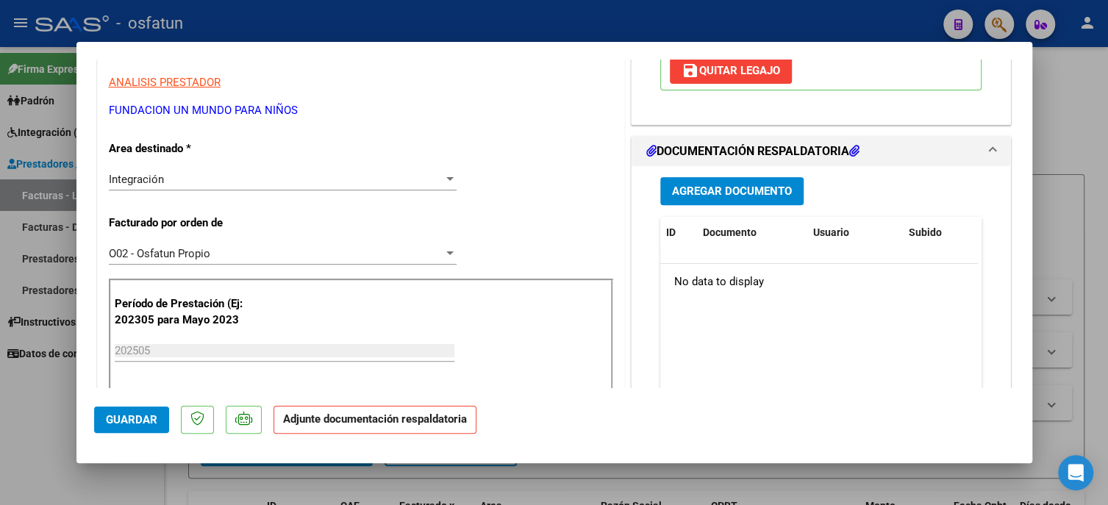 This screenshot has height=505, width=1108. Describe the element at coordinates (165, 82) in the screenshot. I see `span: ANALISIS PRESTADOR` at that location.